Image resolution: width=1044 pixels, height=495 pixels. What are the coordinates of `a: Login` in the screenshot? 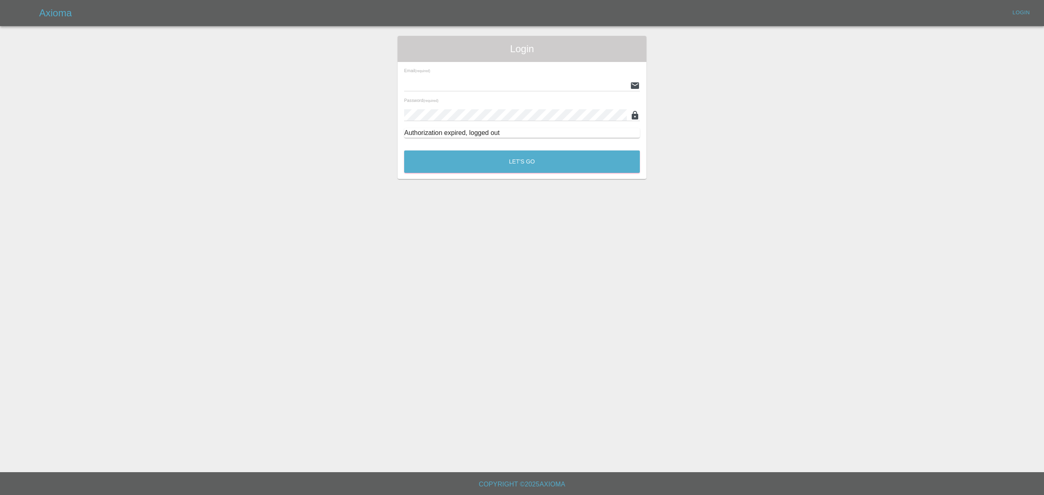 It's located at (1021, 13).